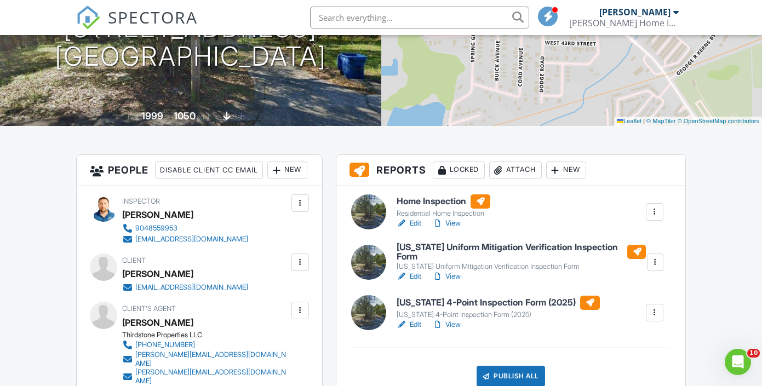 The height and width of the screenshot is (386, 762). I want to click on div: 1999, so click(152, 116).